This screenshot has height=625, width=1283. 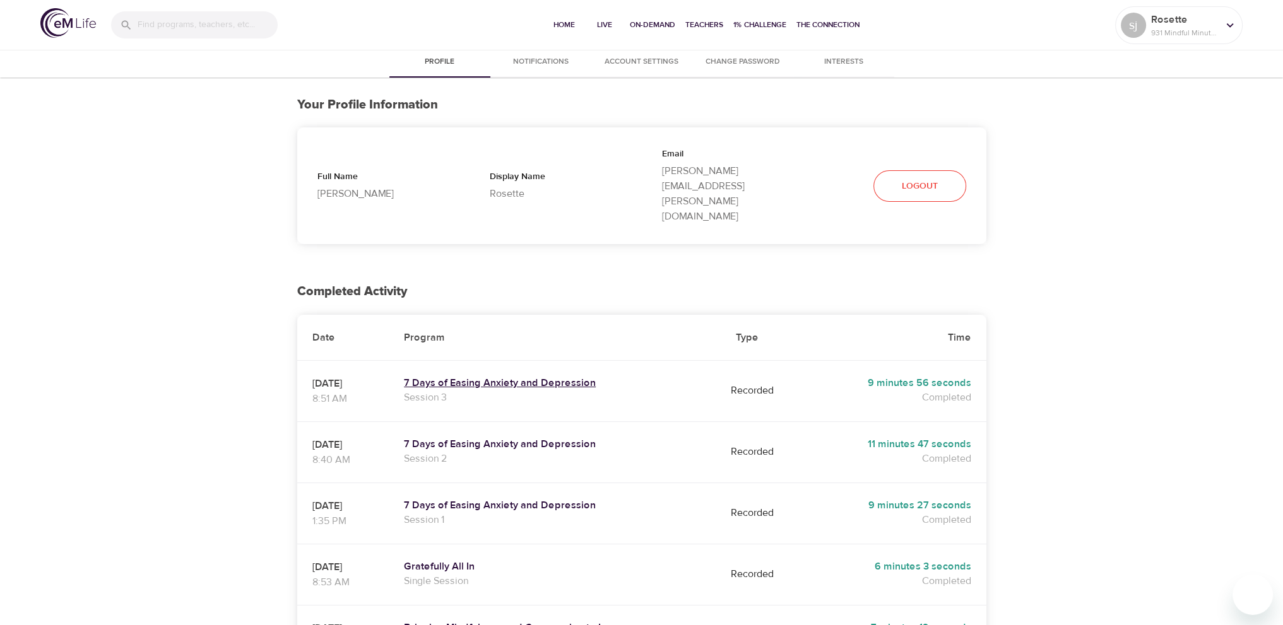 What do you see at coordinates (555, 567) in the screenshot?
I see `a: Gratefully All In` at bounding box center [555, 567].